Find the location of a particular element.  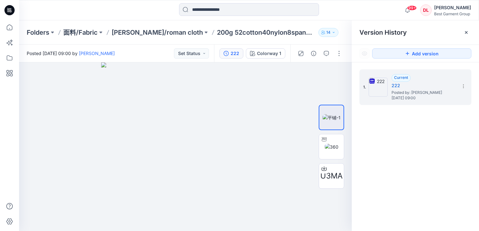

button: Colorway 1 is located at coordinates (265, 53).